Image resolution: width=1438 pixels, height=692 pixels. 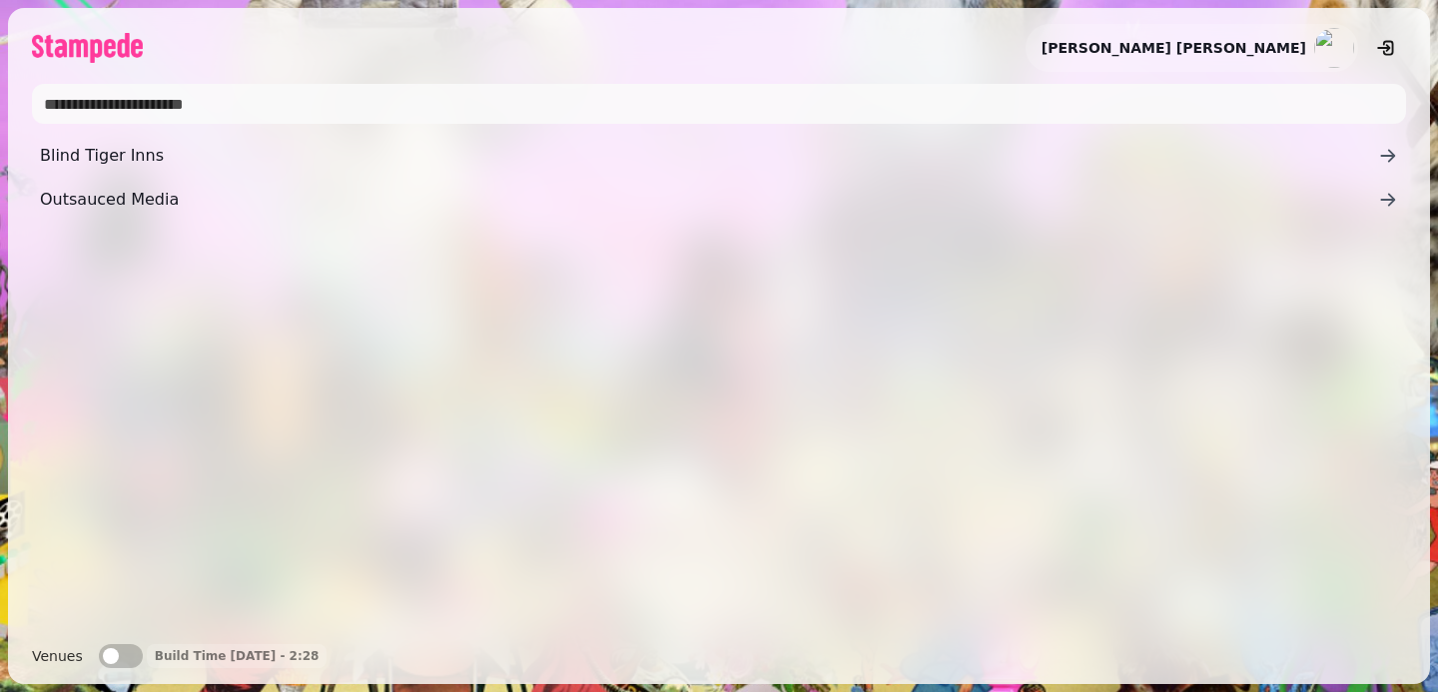 I want to click on span: Blind Tiger Inns, so click(x=709, y=156).